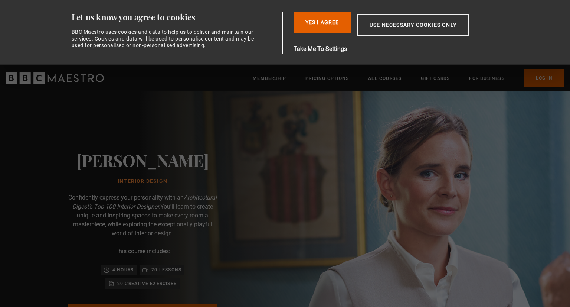 Image resolution: width=570 pixels, height=307 pixels. What do you see at coordinates (176, 17) in the screenshot?
I see `div: Let us know you agree to cookies` at bounding box center [176, 17].